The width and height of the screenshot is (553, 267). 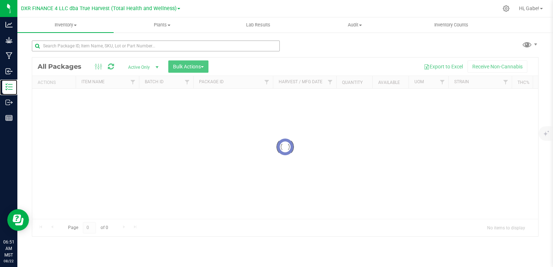 I want to click on a: Inventory, so click(x=66, y=25).